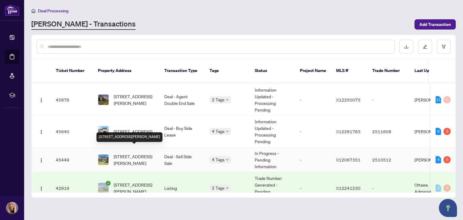  Describe the element at coordinates (12, 10) in the screenshot. I see `img: logo` at that location.